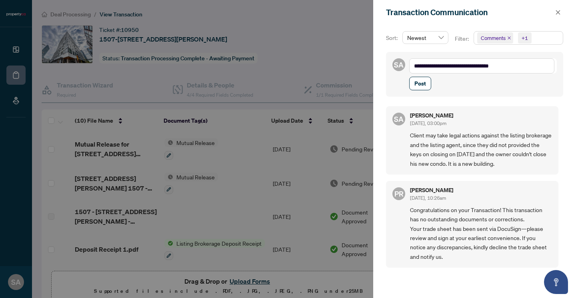  Describe the element at coordinates (398, 194) in the screenshot. I see `span: PR` at that location.